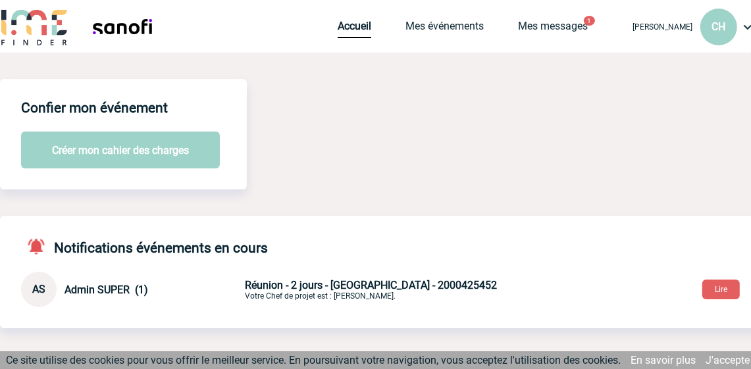 The width and height of the screenshot is (751, 369). What do you see at coordinates (120, 150) in the screenshot?
I see `button: Créer mon cahier des charges` at bounding box center [120, 150].